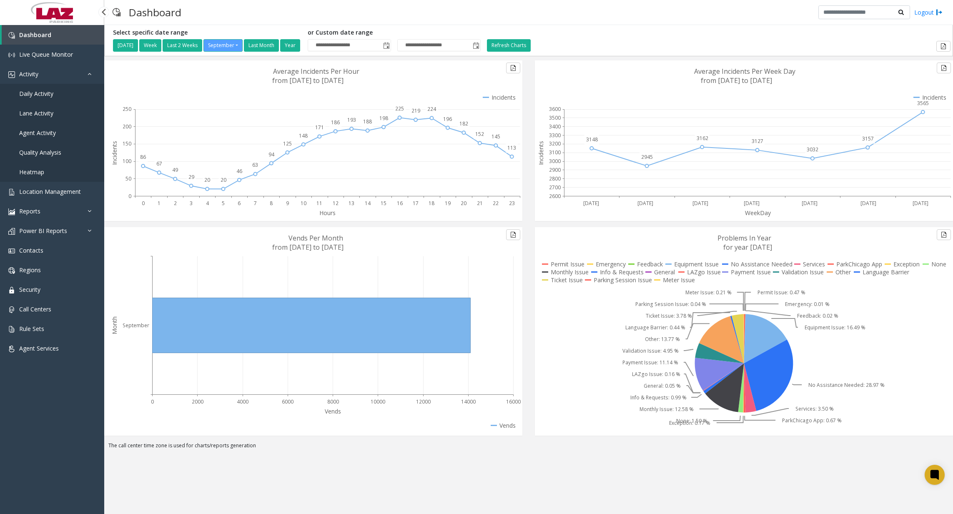 Image resolution: width=953 pixels, height=514 pixels. I want to click on button: Refresh Charts, so click(509, 45).